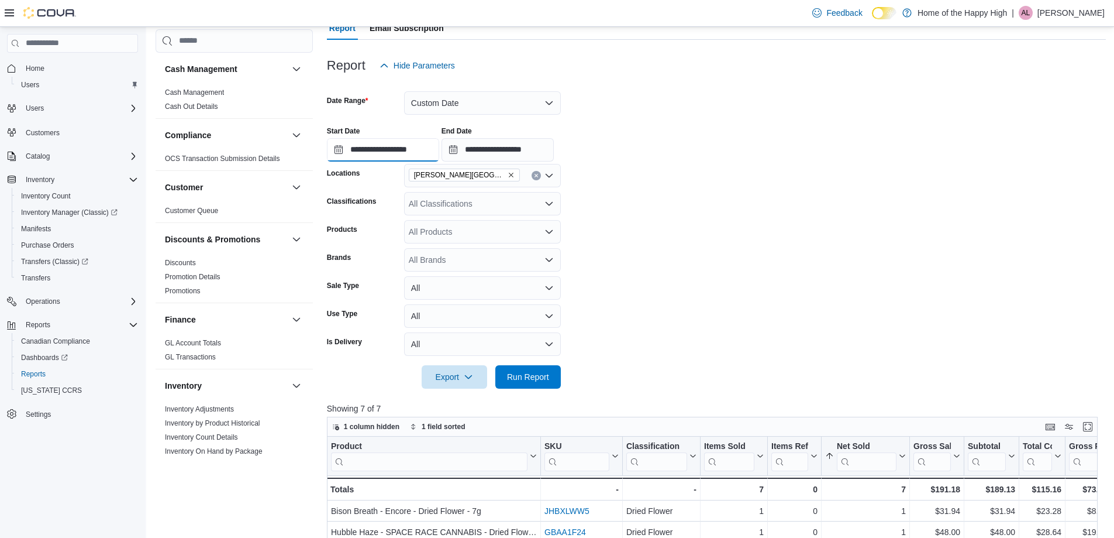 The image size is (1114, 538). Describe the element at coordinates (43, 301) in the screenshot. I see `span: Operations` at that location.